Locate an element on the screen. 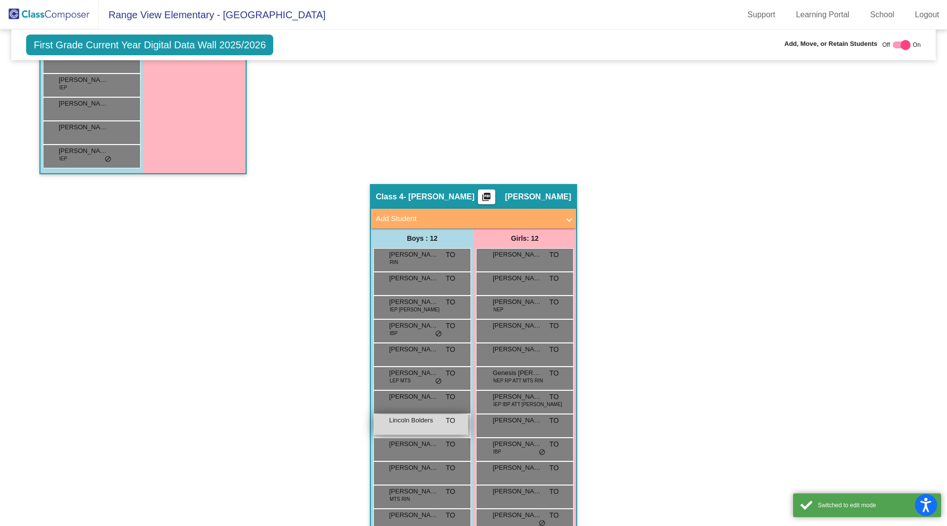  a: Support is located at coordinates (761, 15).